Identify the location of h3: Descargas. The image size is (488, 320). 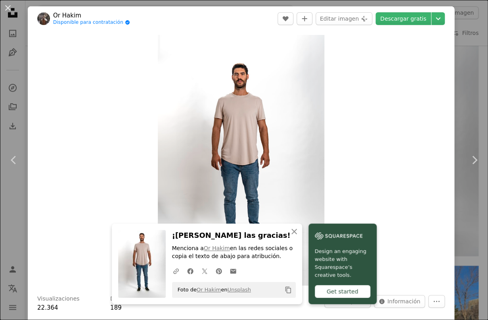
(125, 299).